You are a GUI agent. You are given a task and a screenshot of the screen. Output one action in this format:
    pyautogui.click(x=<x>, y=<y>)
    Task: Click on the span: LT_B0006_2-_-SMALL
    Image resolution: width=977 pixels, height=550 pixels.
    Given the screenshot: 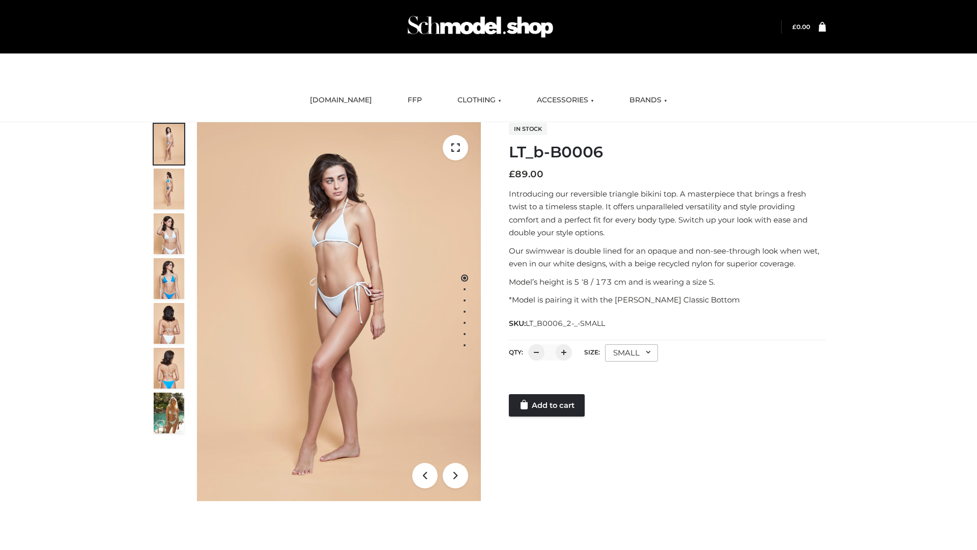 What is the action you would take?
    pyautogui.click(x=565, y=323)
    